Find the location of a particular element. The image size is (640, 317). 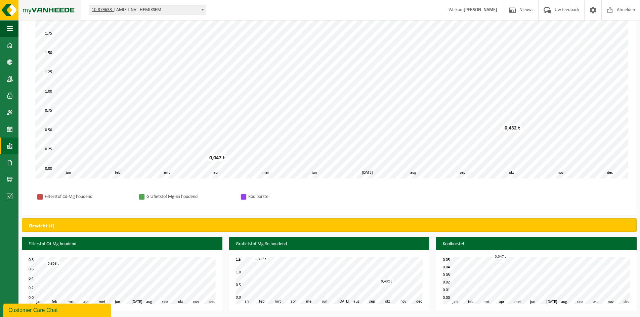

div: Koolborstel is located at coordinates (292, 197).